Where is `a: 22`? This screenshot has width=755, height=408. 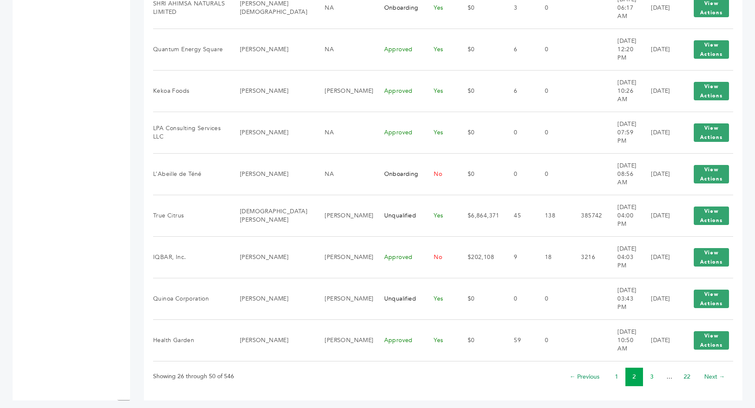
a: 22 is located at coordinates (687, 376).